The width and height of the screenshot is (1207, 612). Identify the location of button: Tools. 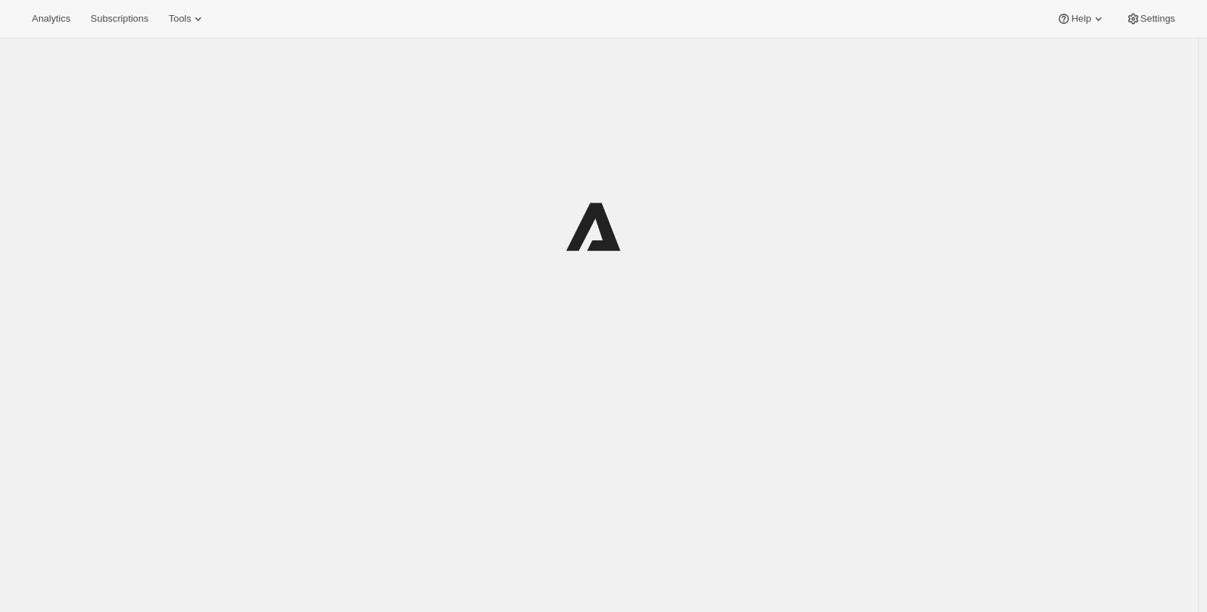
(187, 19).